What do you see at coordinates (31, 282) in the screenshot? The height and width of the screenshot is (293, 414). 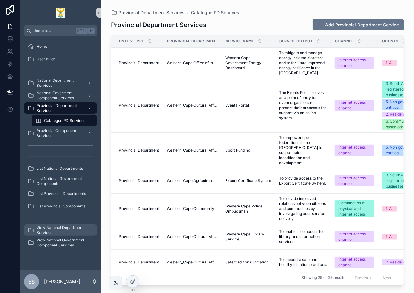 I see `span: ES` at bounding box center [31, 282].